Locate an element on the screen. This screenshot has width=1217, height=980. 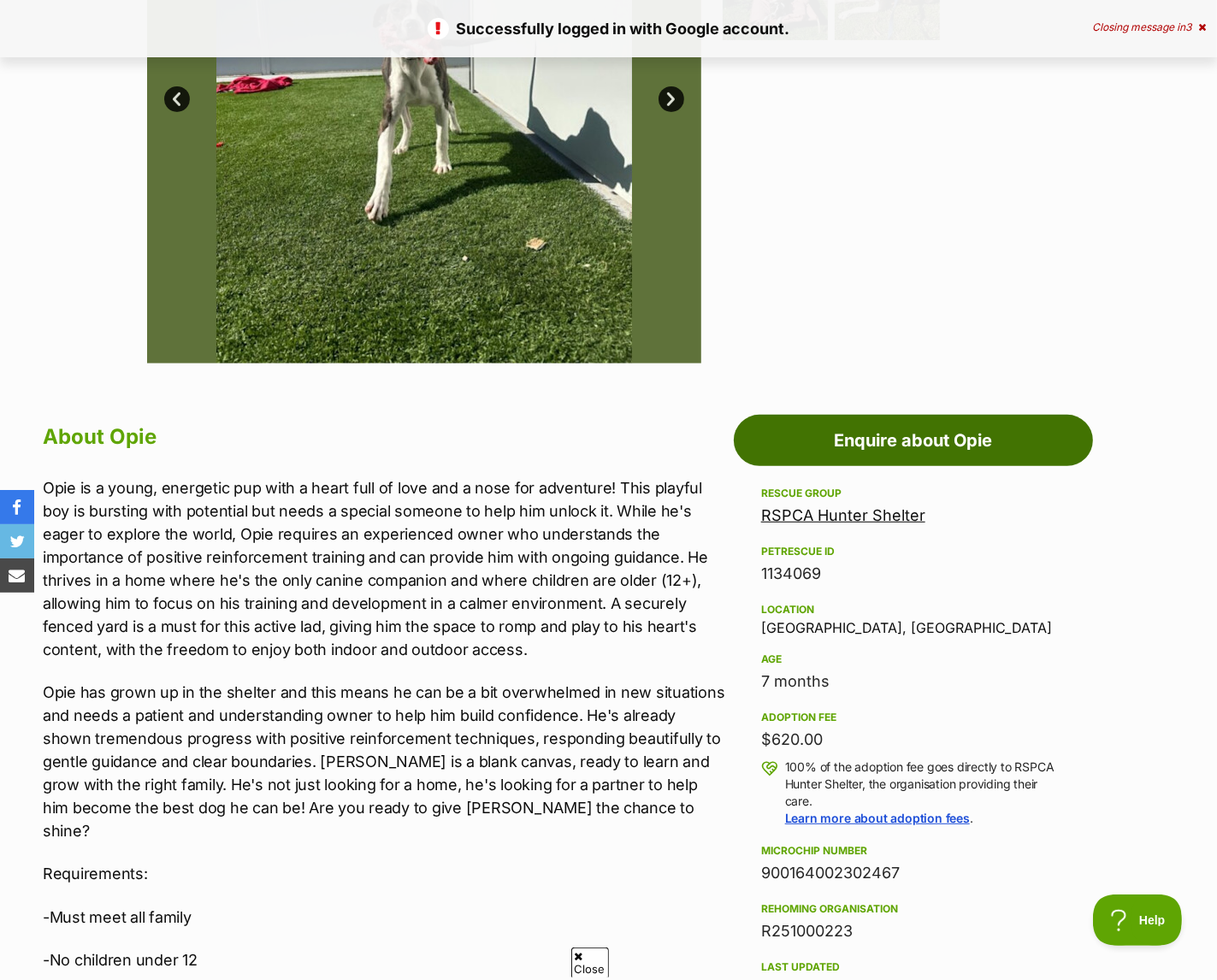
div: Age is located at coordinates (913, 659).